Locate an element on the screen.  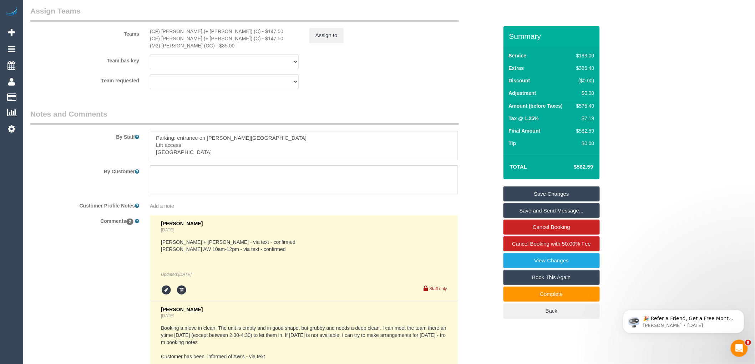
a: Cancel Booking with 50.00% Fee is located at coordinates (552, 244).